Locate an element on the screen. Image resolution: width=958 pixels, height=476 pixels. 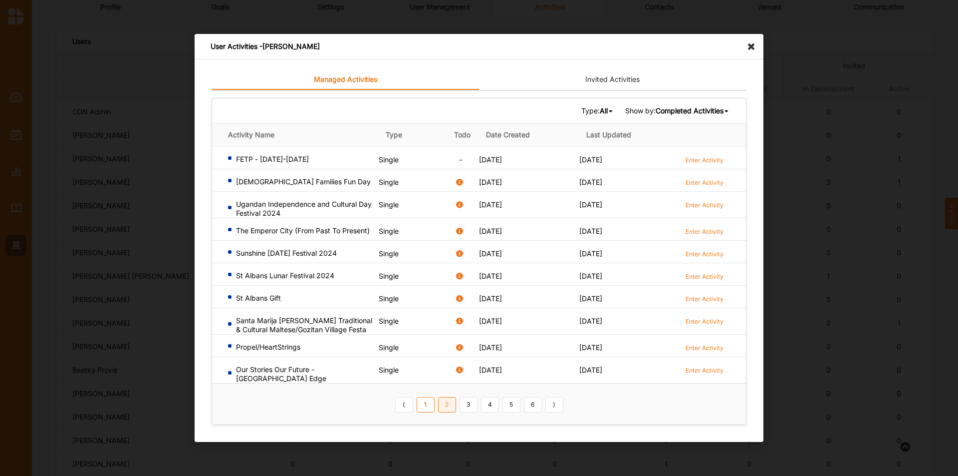
a: 4 is located at coordinates (490, 404).